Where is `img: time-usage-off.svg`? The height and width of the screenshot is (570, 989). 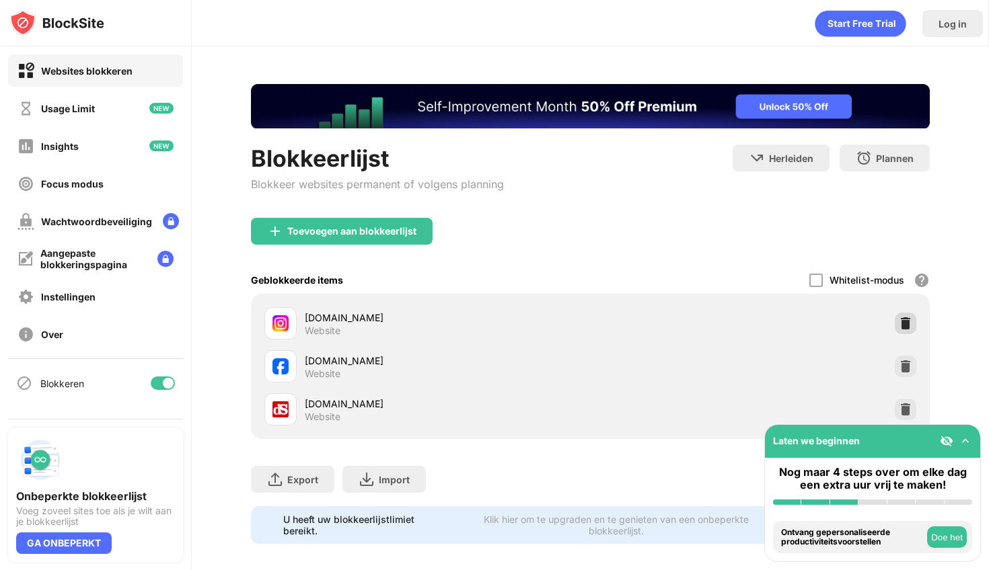 img: time-usage-off.svg is located at coordinates (26, 108).